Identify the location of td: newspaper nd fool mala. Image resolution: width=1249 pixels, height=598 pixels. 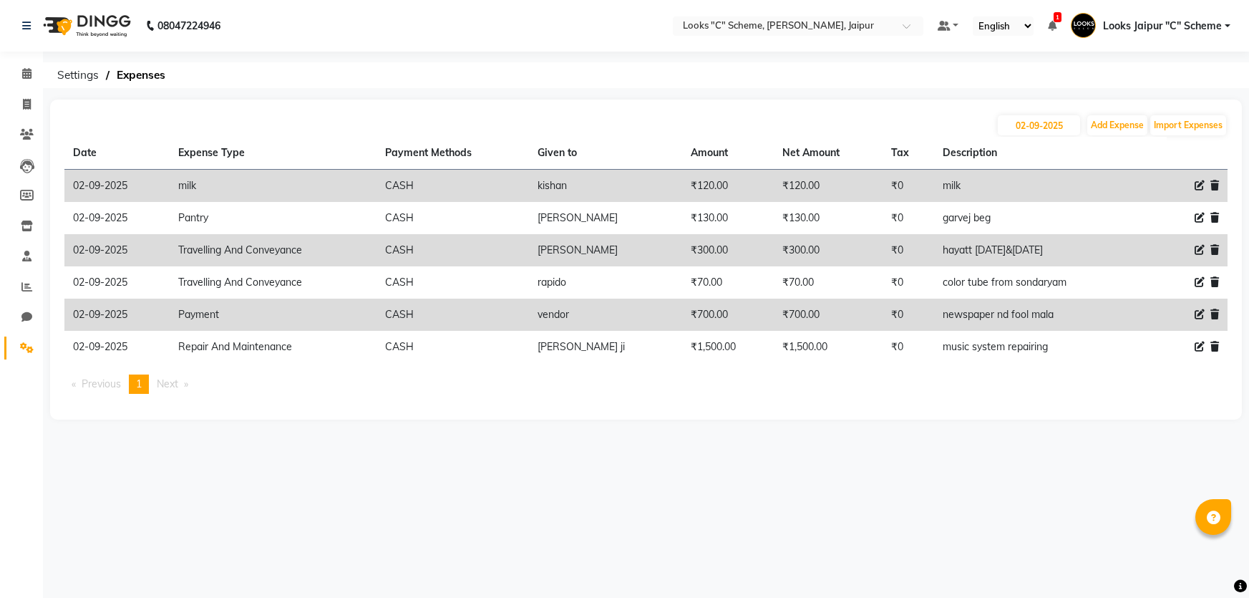
(1037, 314).